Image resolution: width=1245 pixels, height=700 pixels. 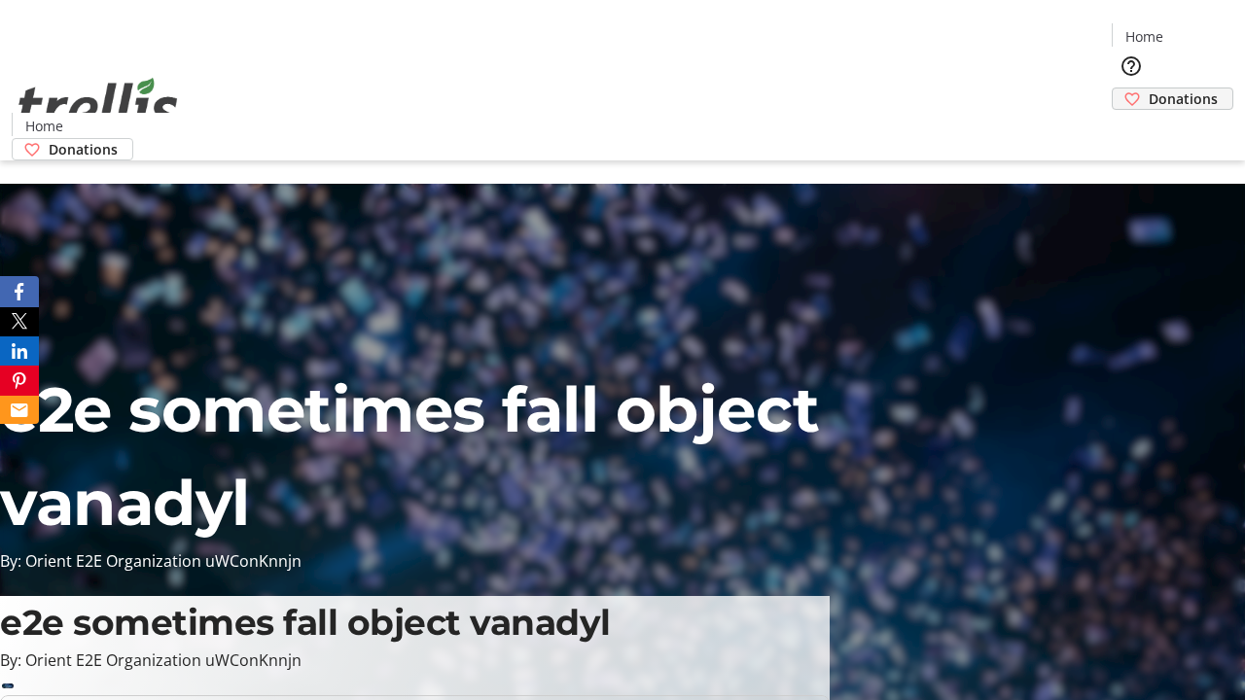 What do you see at coordinates (1131, 129) in the screenshot?
I see `button: Cart` at bounding box center [1131, 129].